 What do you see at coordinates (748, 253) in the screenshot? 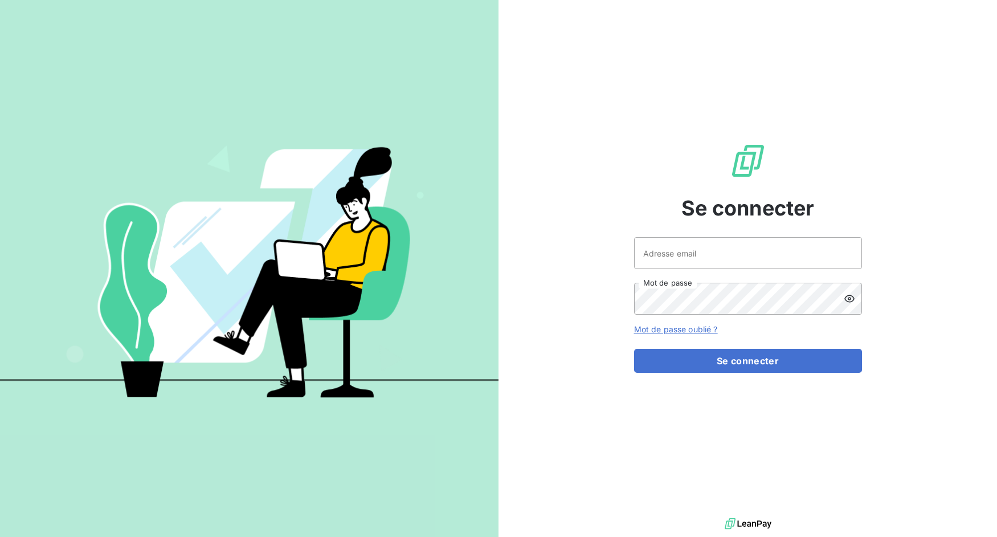
I see `input: placeholder` at bounding box center [748, 253].